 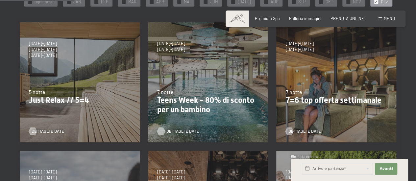 What do you see at coordinates (336, 100) in the screenshot?
I see `p: 7=6 top offerta settimanale` at bounding box center [336, 100].